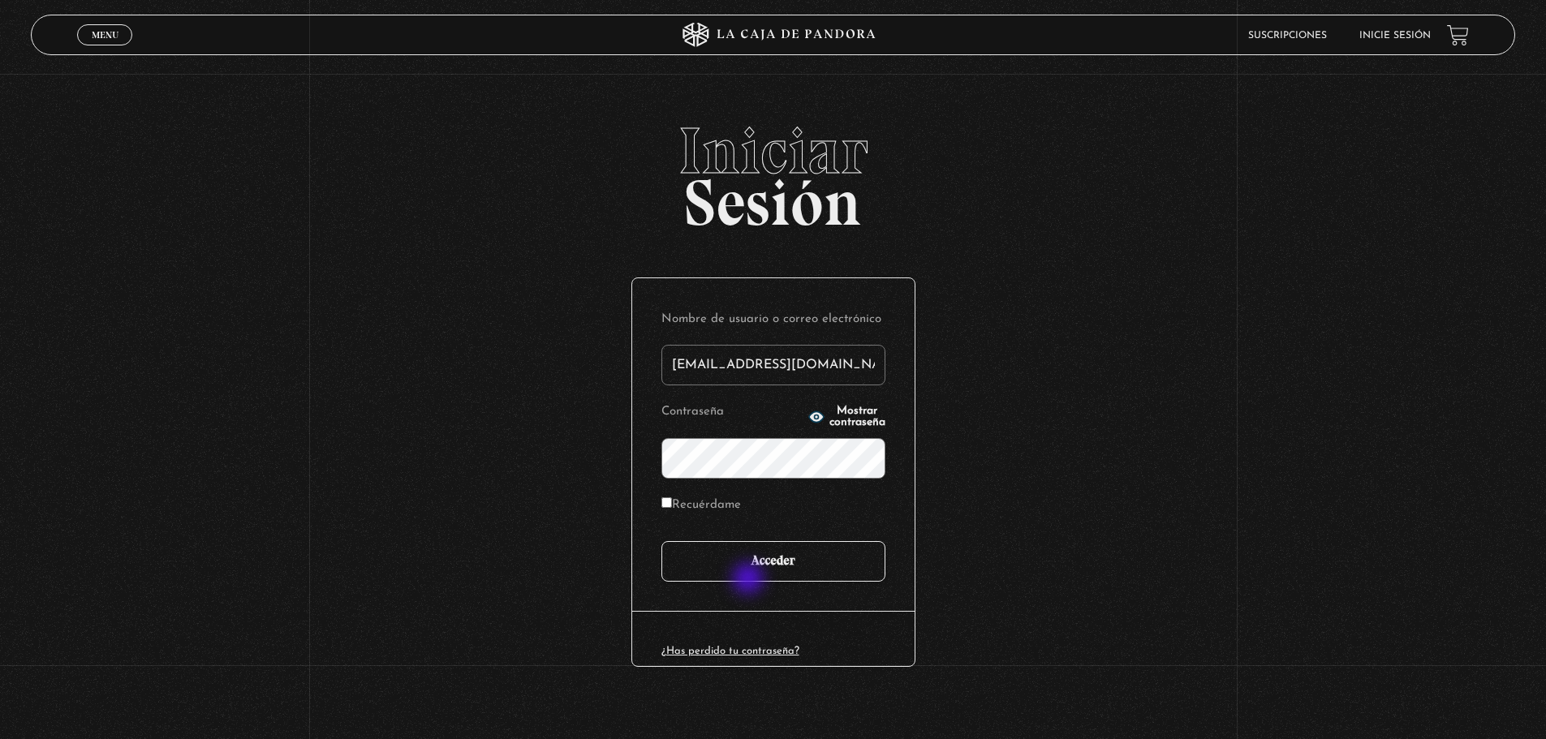 The image size is (1546, 739). What do you see at coordinates (701, 506) in the screenshot?
I see `label: Recuérdame` at bounding box center [701, 506].